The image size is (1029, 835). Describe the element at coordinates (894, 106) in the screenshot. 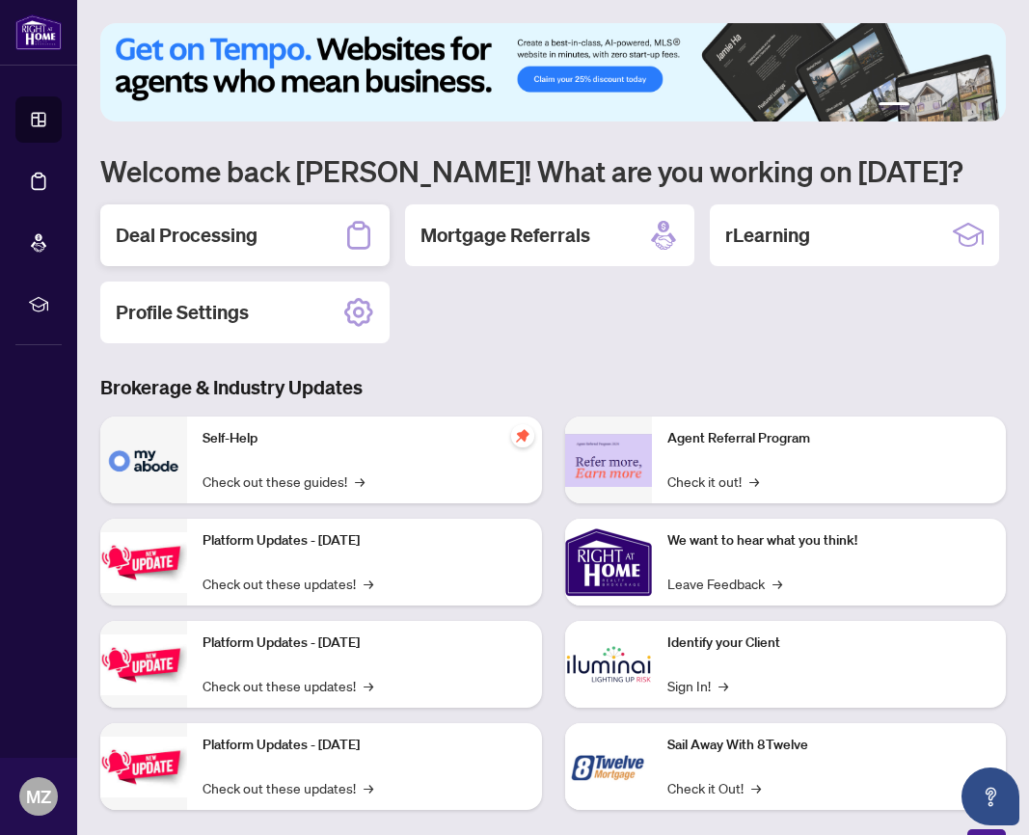

I see `button: 1` at that location.